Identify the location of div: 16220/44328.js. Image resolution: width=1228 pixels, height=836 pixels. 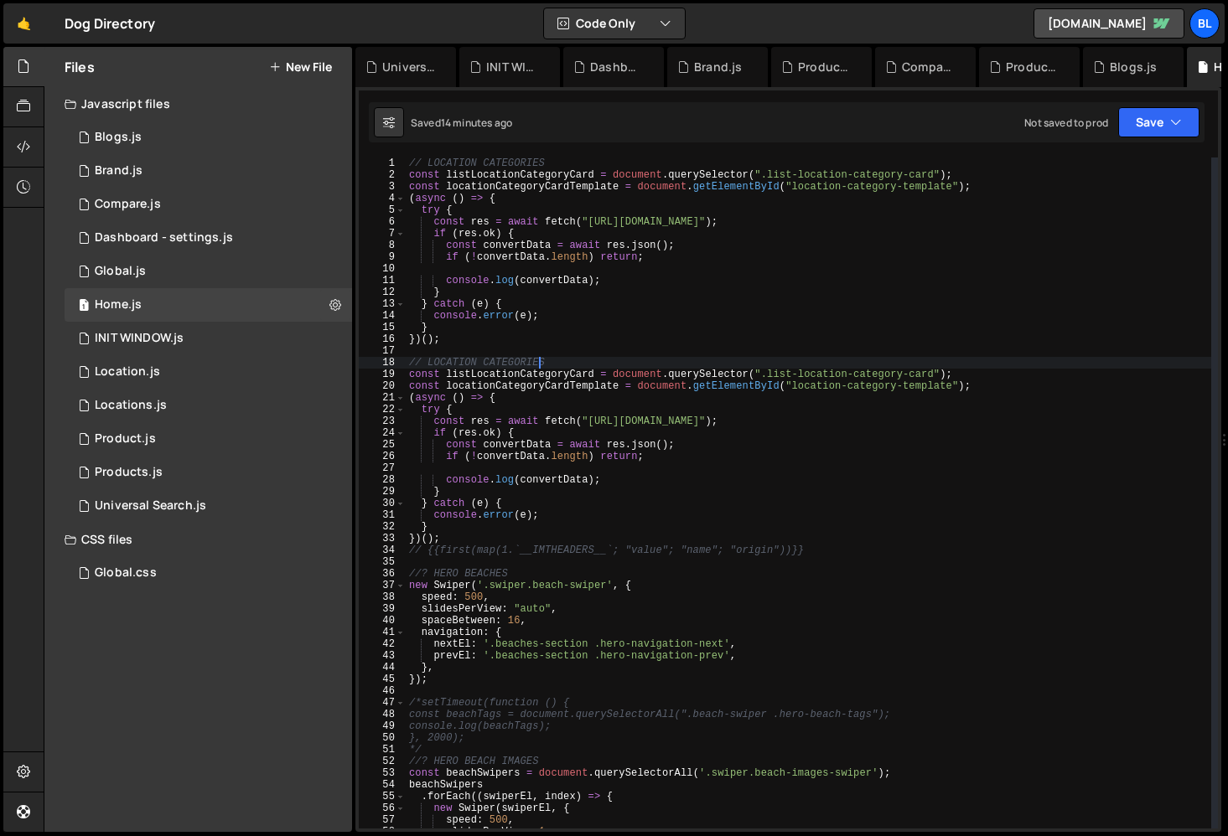
(208, 204).